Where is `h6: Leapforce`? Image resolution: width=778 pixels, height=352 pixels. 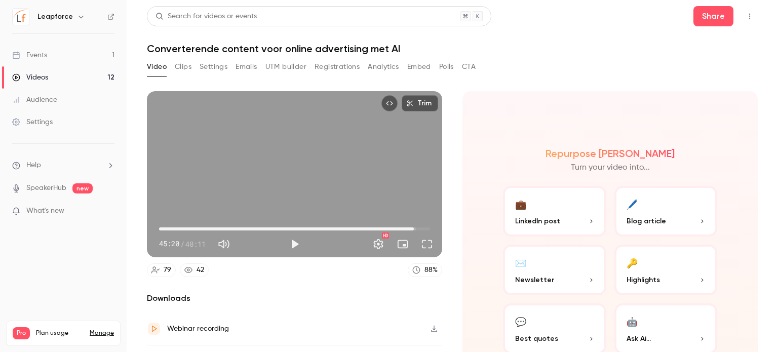
h6: Leapforce is located at coordinates (55, 17).